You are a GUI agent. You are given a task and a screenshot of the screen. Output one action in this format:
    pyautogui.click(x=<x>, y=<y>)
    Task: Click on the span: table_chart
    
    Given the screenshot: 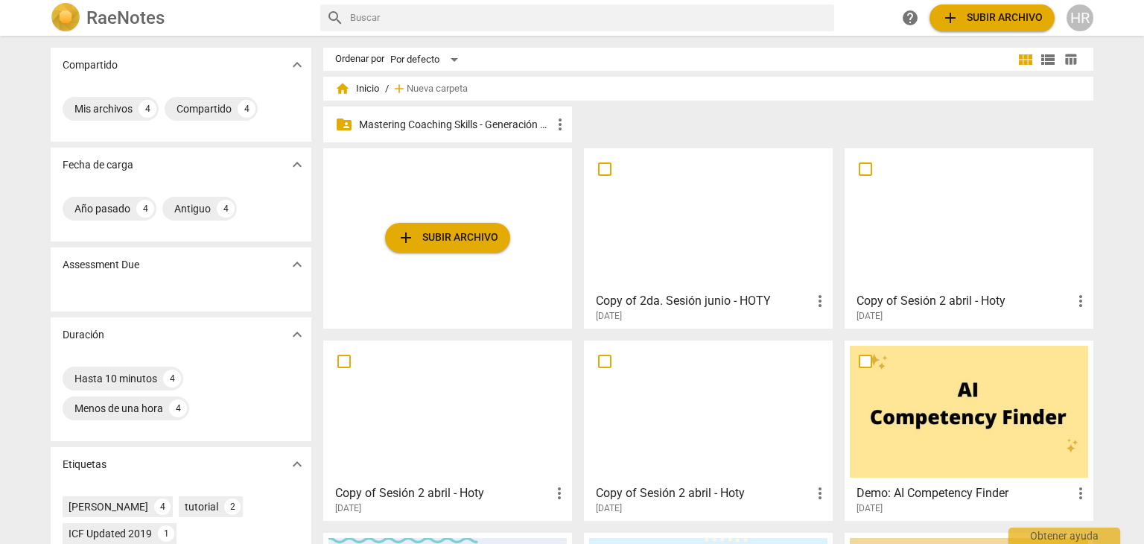 What is the action you would take?
    pyautogui.click(x=1070, y=59)
    